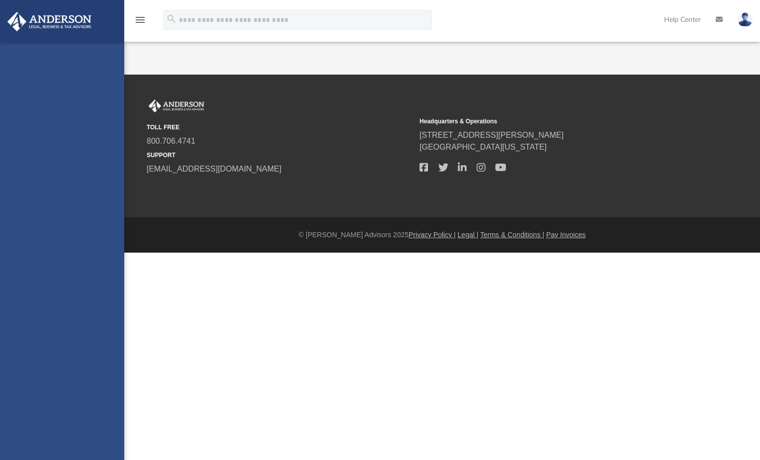 This screenshot has height=460, width=760. Describe the element at coordinates (171, 141) in the screenshot. I see `a: 800.706.4741` at that location.